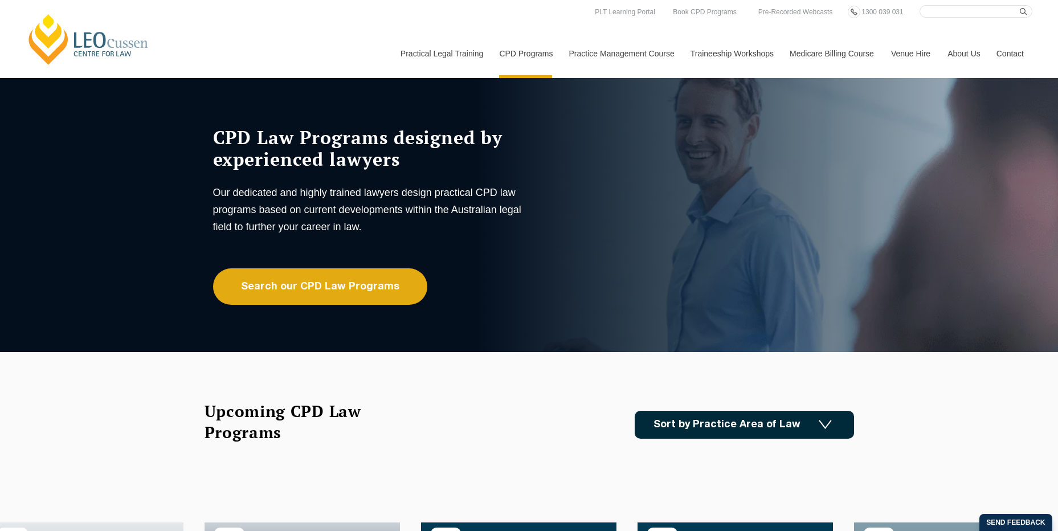 This screenshot has width=1058, height=531. Describe the element at coordinates (795, 12) in the screenshot. I see `a: Pre-Recorded Webcasts` at that location.